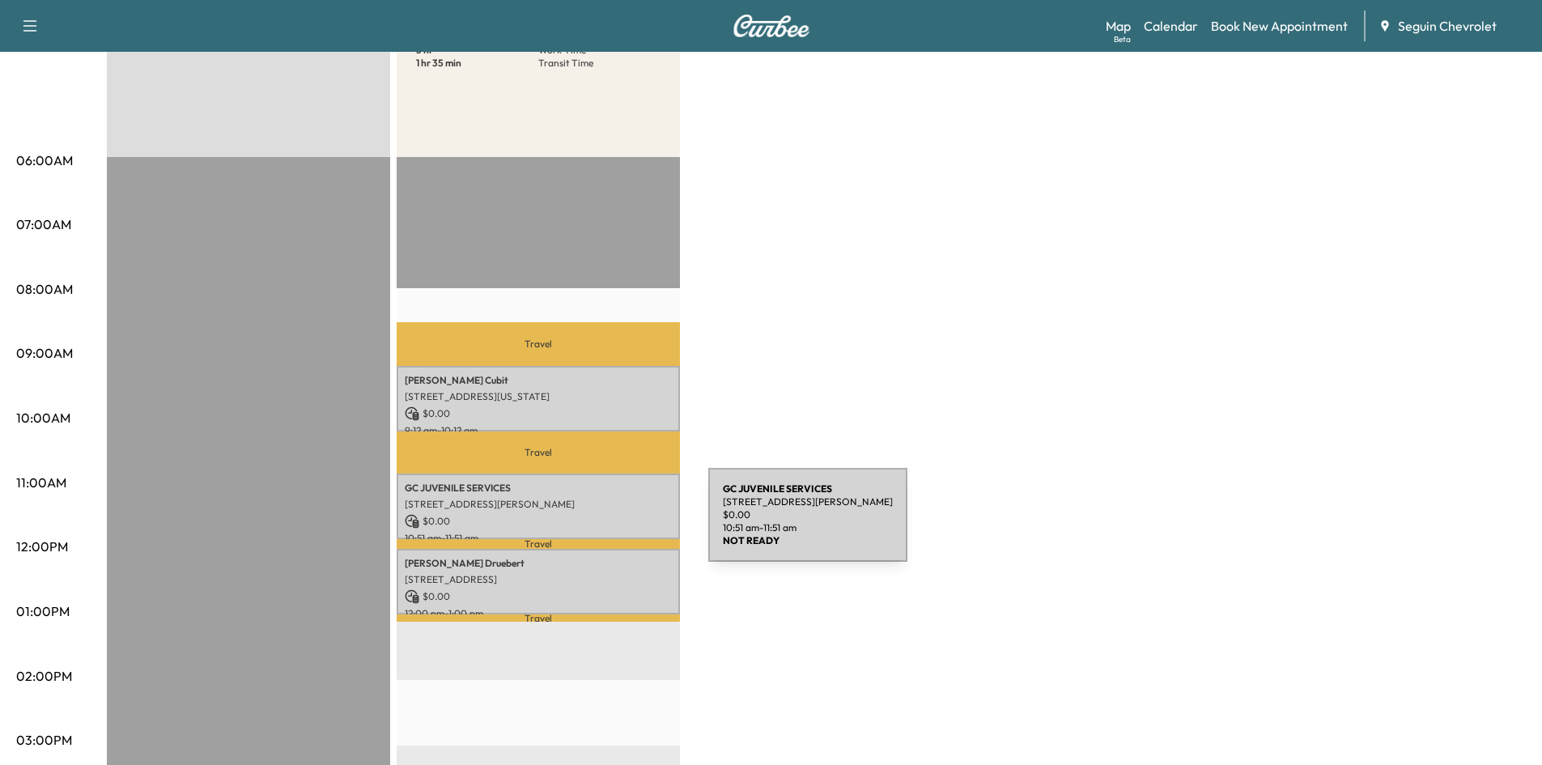  What do you see at coordinates (538, 613) in the screenshot?
I see `p: 12:00 pm - 1:00 pm` at bounding box center [538, 613].